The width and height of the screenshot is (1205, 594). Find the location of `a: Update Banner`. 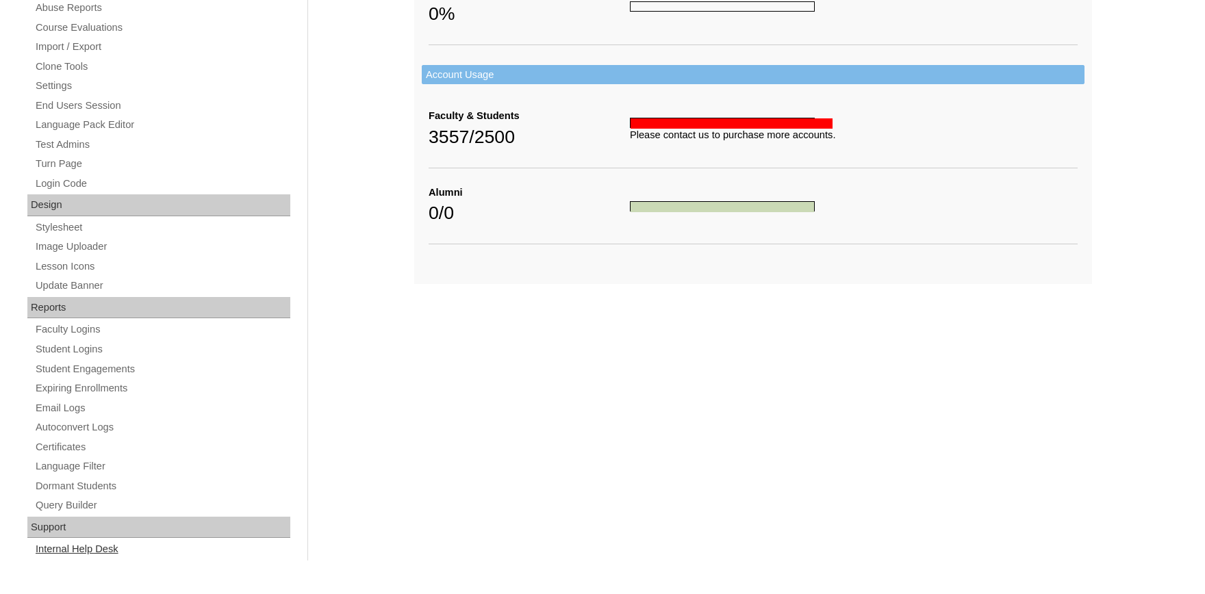

a: Update Banner is located at coordinates (162, 286).